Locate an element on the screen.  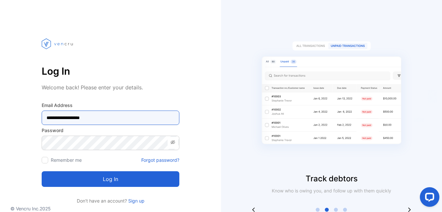
img: vencru logo is located at coordinates (58, 44).